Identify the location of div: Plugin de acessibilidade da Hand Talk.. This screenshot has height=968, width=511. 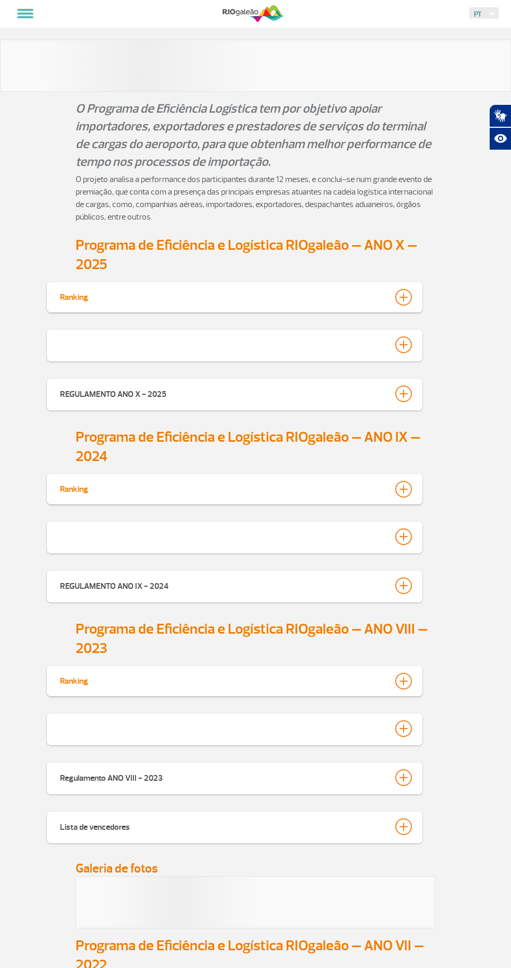
(500, 127).